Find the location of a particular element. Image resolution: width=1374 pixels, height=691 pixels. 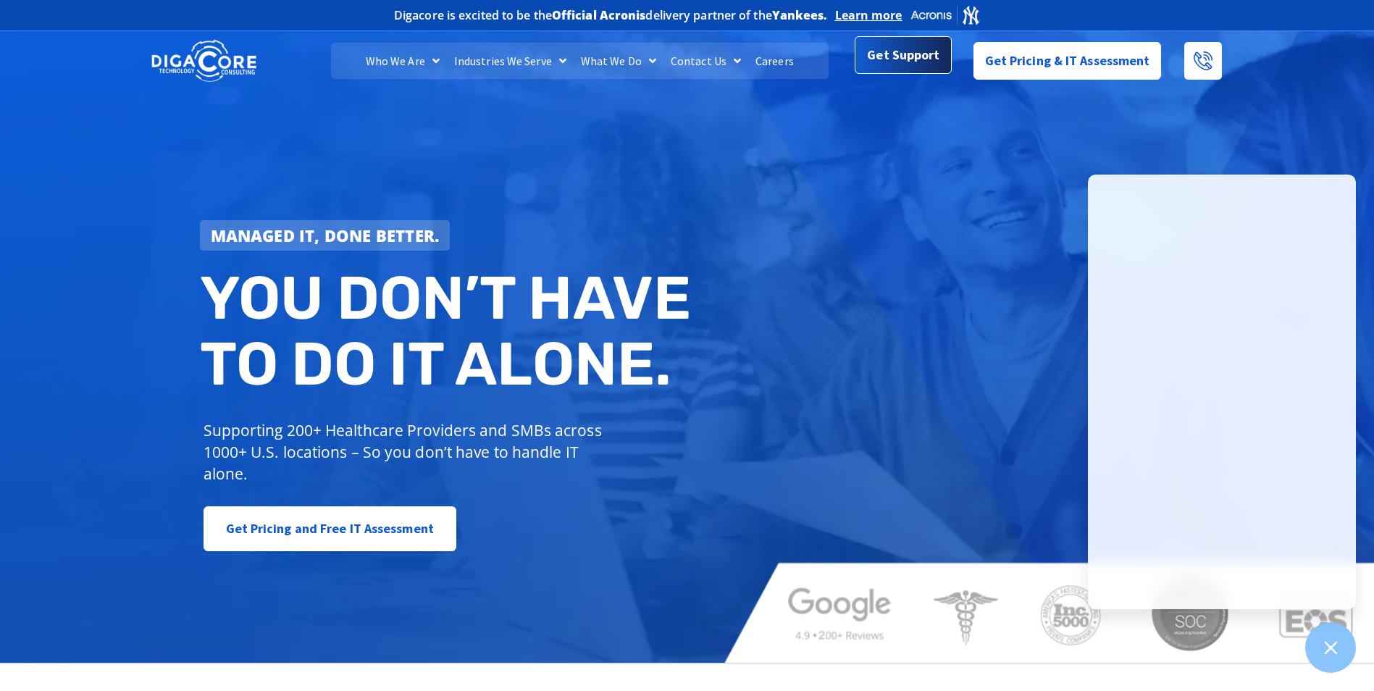

b: Yankees. is located at coordinates (800, 15).